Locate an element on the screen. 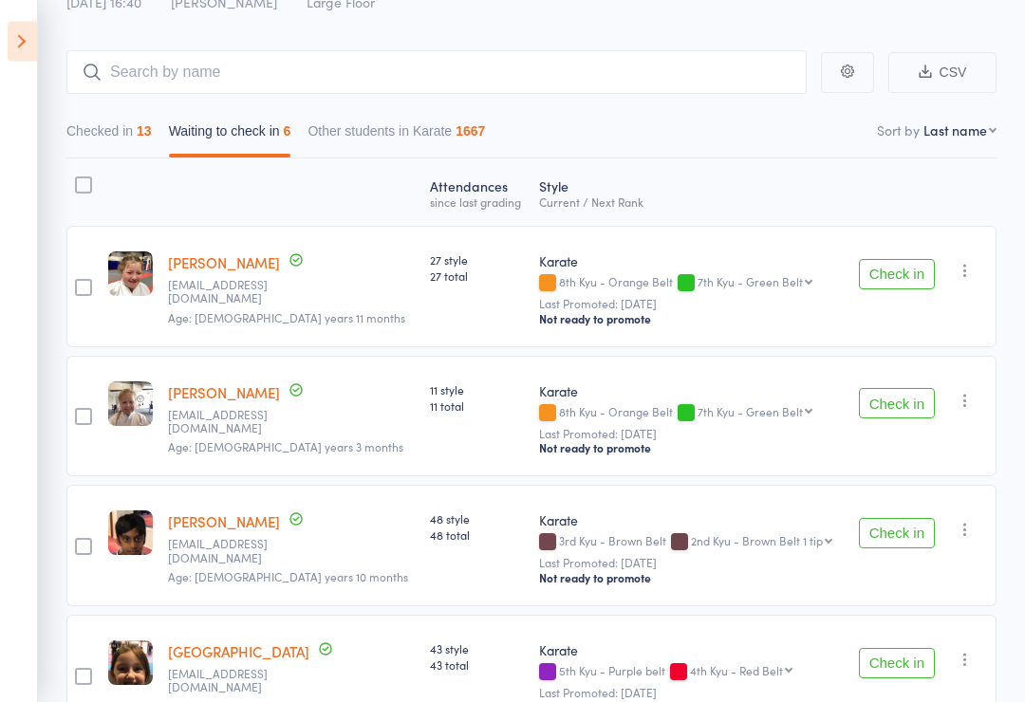 The image size is (1025, 702). span: 11 total is located at coordinates (476, 406).